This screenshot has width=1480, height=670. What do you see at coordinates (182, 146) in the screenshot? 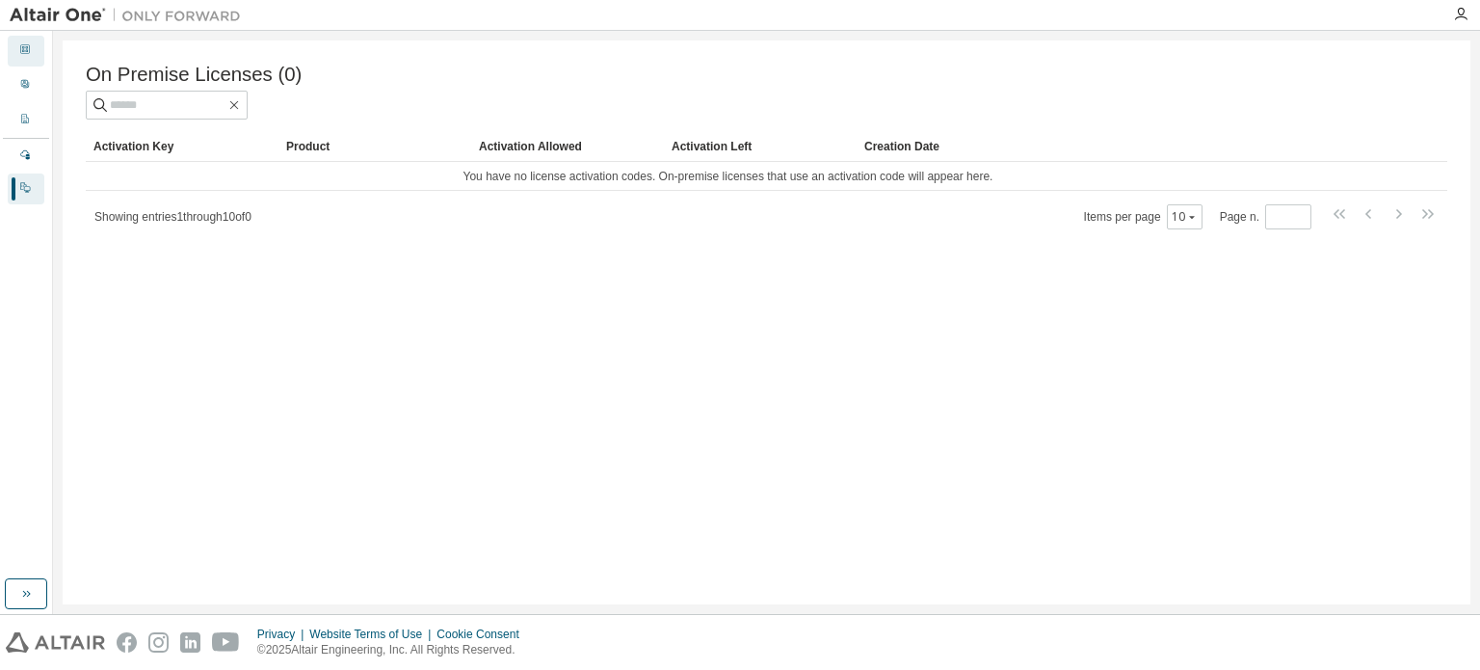
I see `div: Activation Key` at bounding box center [182, 146].